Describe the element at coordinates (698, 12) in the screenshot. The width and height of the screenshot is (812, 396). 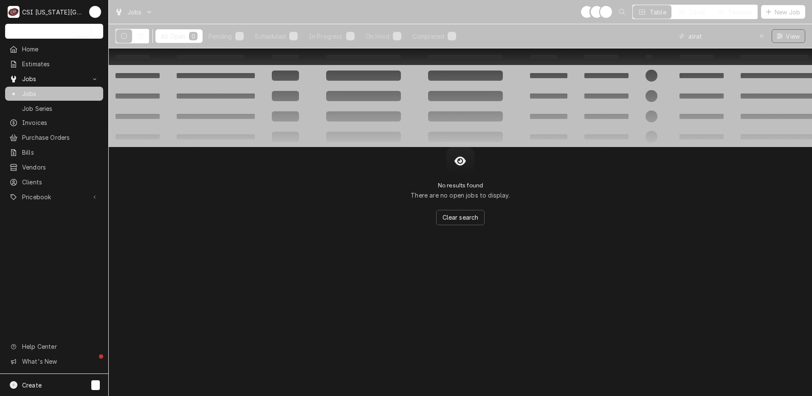
I see `div: Cards` at that location.